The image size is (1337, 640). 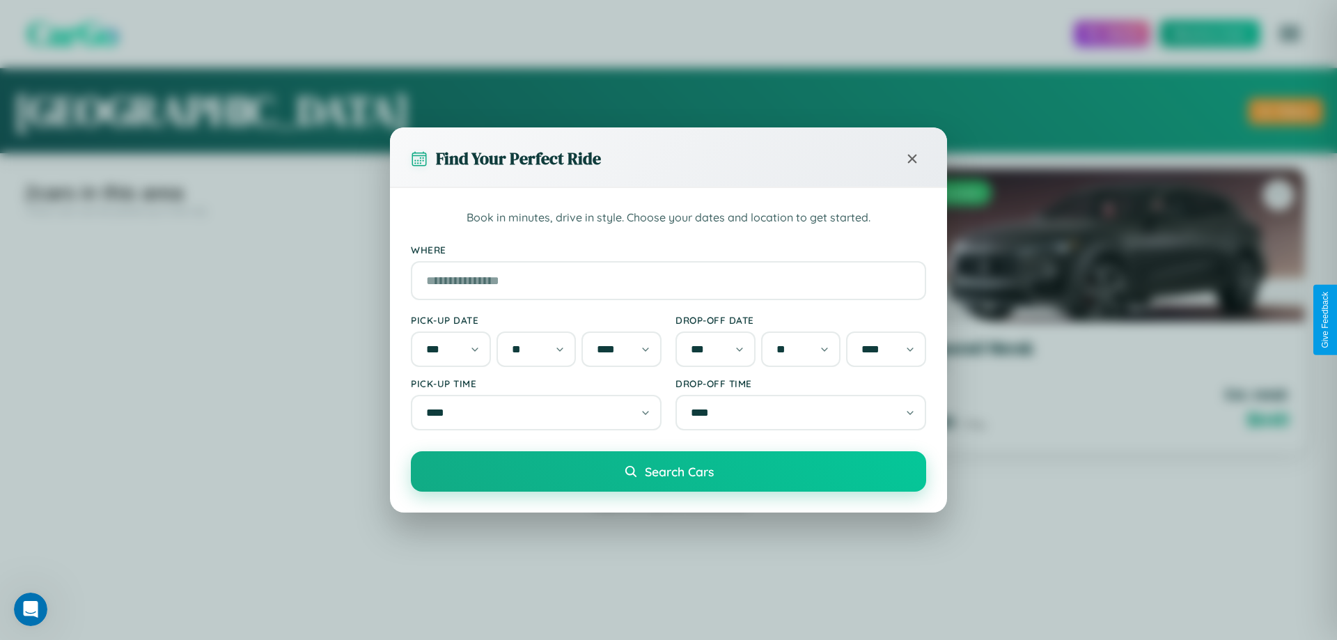 I want to click on label: Pick-up Time, so click(x=536, y=383).